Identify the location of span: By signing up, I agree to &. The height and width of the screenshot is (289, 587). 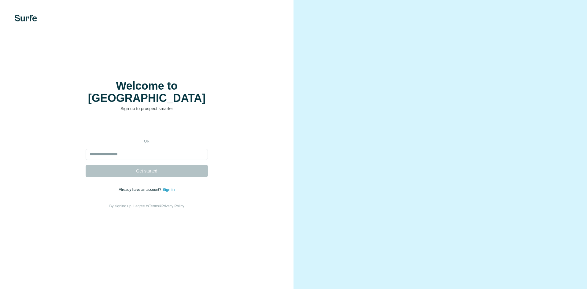
(147, 206).